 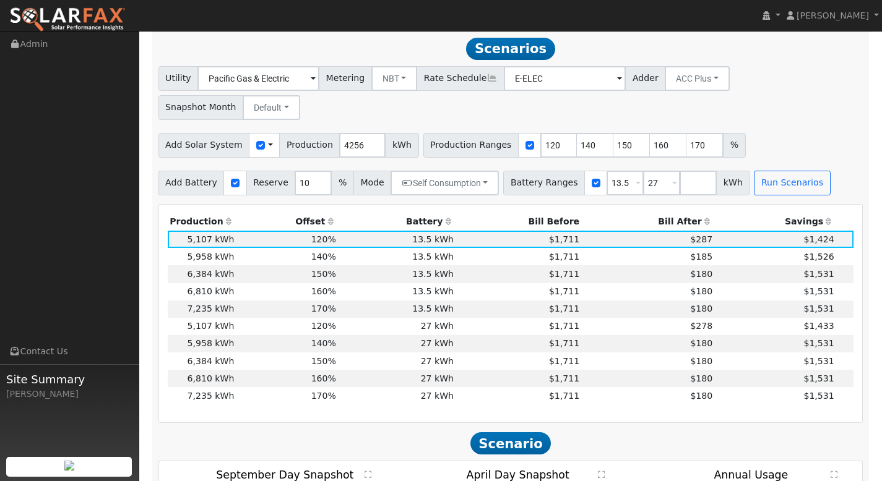 What do you see at coordinates (701, 326) in the screenshot?
I see `span: $278` at bounding box center [701, 326].